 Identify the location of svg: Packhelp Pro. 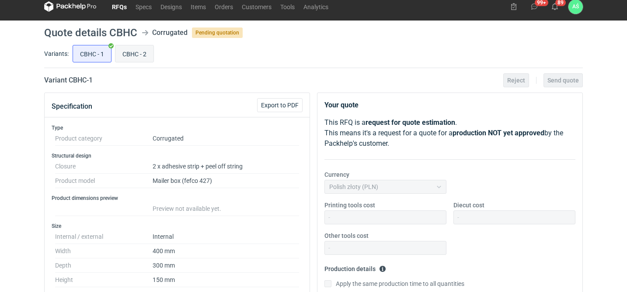
(70, 7).